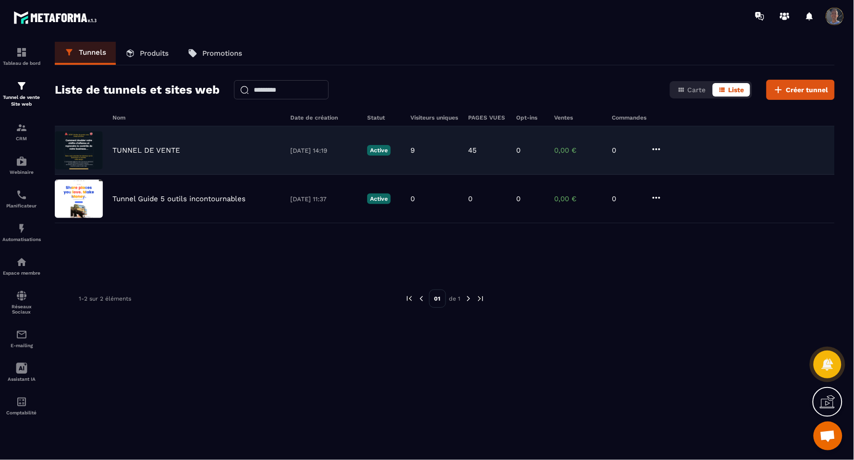 This screenshot has height=460, width=854. I want to click on img: accountant, so click(22, 402).